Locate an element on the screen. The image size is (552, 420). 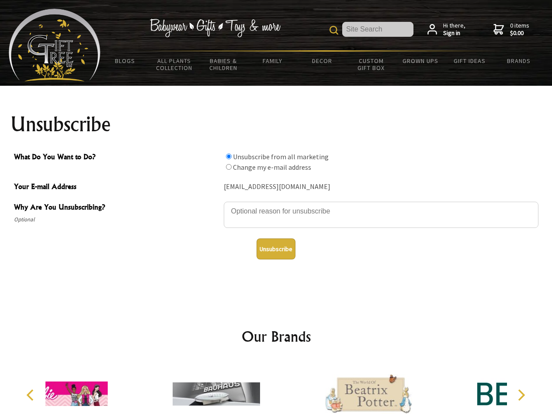
a: All Plants Collection is located at coordinates (174, 64).